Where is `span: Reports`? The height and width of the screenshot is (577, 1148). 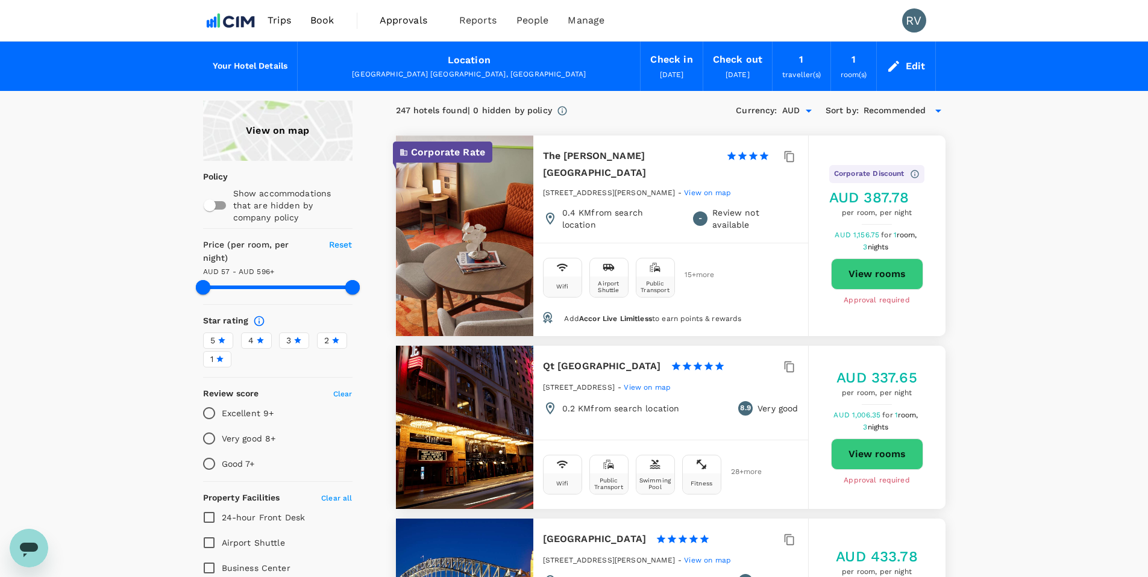 span: Reports is located at coordinates (478, 20).